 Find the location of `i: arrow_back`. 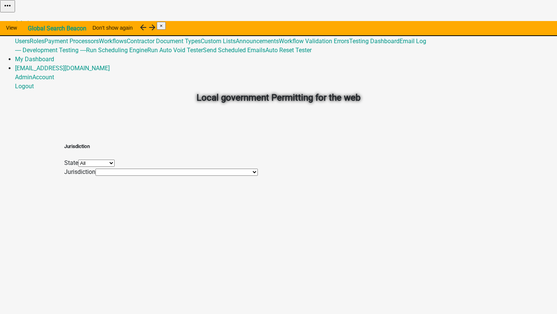

i: arrow_back is located at coordinates (143, 27).